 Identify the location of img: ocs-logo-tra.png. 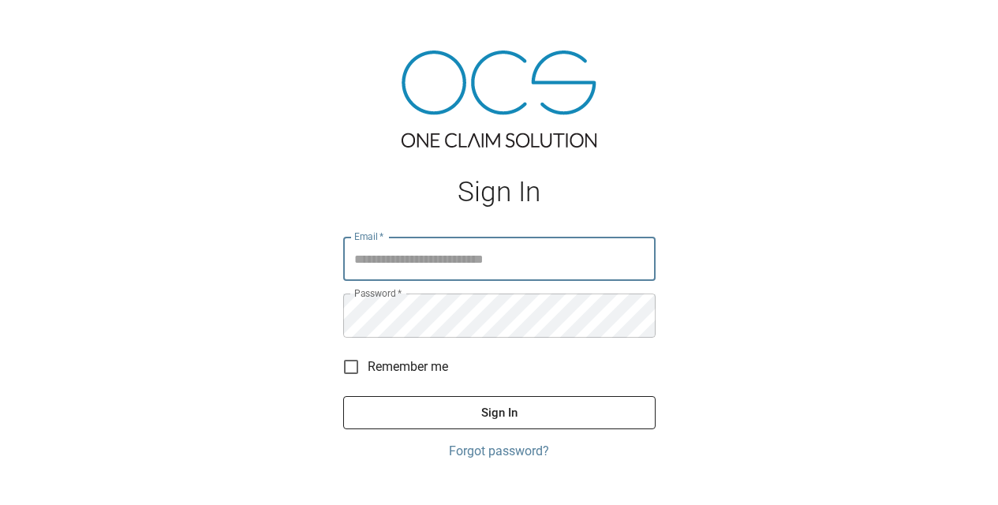
(499, 99).